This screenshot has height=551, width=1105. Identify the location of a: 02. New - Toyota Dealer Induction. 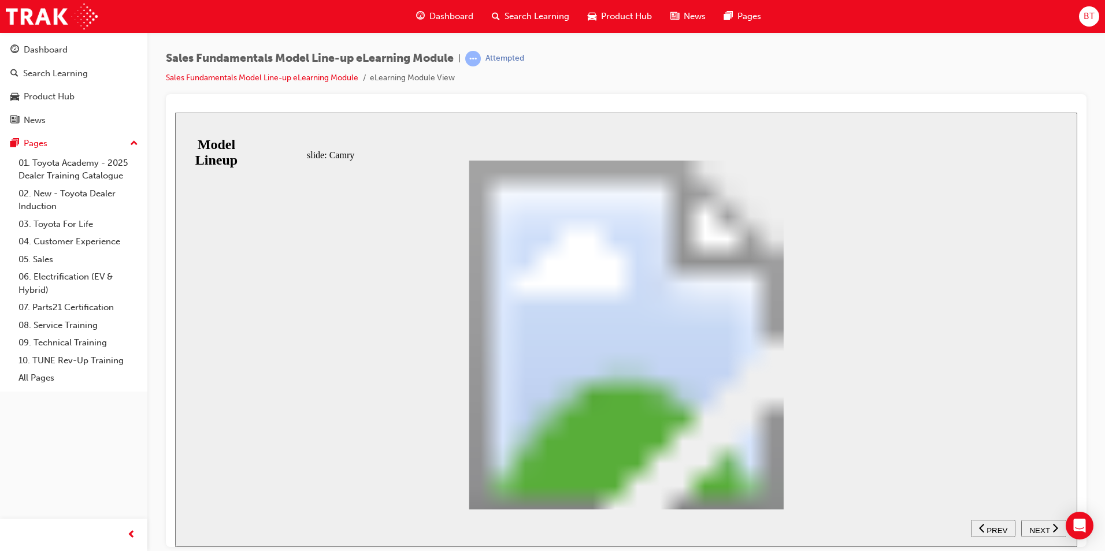
(78, 200).